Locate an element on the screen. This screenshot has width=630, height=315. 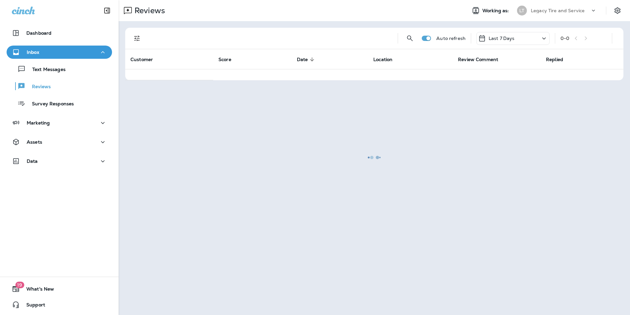
button: Collapse Sidebar is located at coordinates (107, 11).